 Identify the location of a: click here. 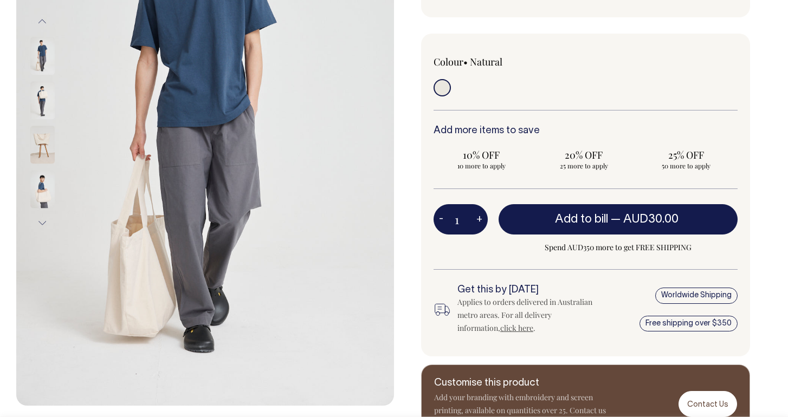
(516, 328).